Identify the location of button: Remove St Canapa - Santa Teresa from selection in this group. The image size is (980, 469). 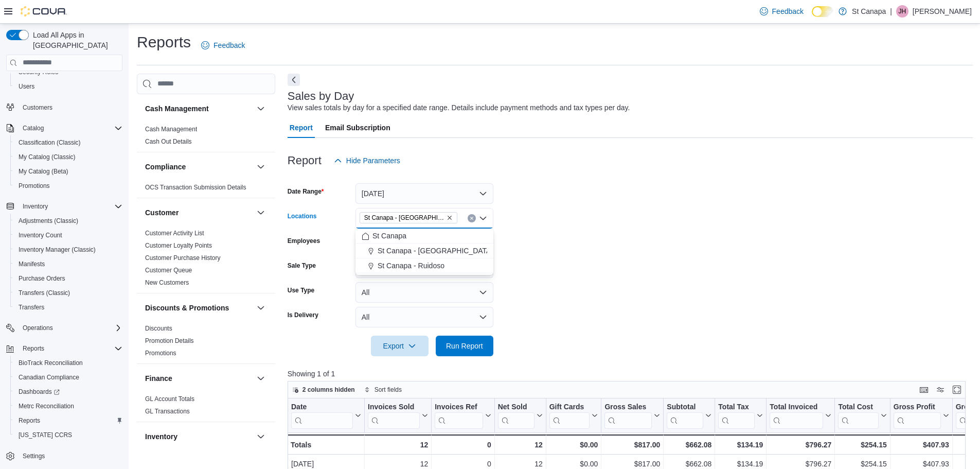
(450, 218).